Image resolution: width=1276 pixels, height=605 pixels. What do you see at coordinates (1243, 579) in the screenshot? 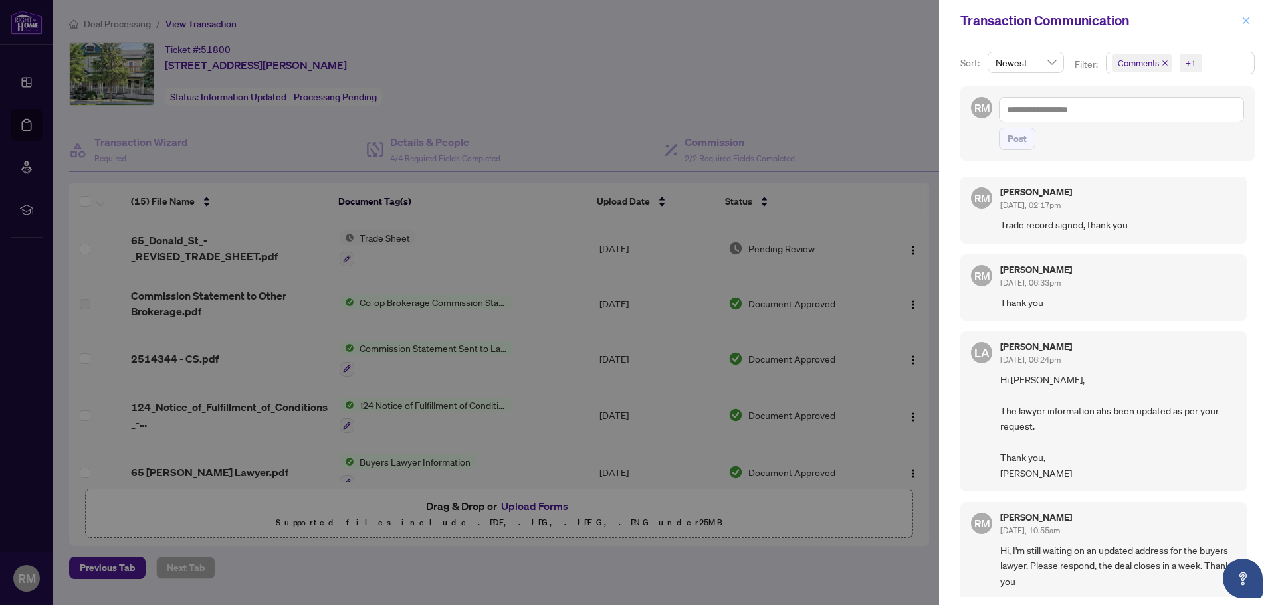
I see `button: Open asap` at bounding box center [1243, 579].